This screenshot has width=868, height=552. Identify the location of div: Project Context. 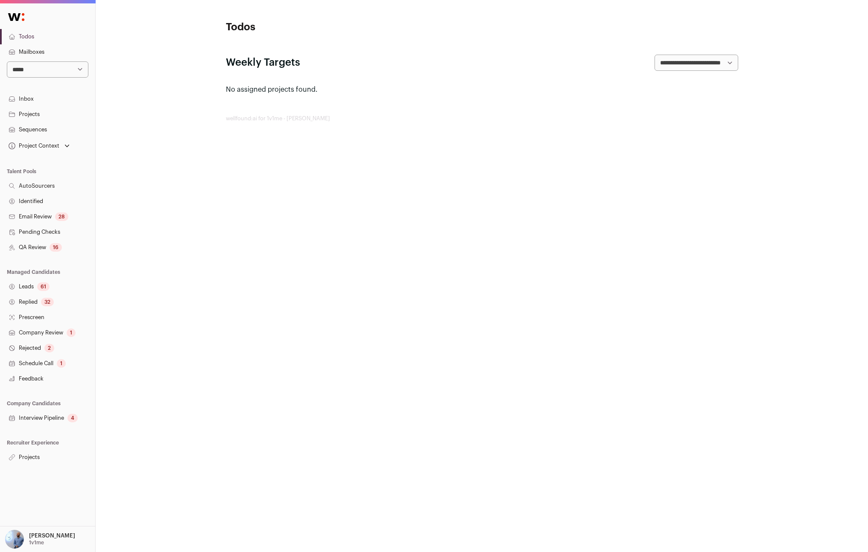
(33, 146).